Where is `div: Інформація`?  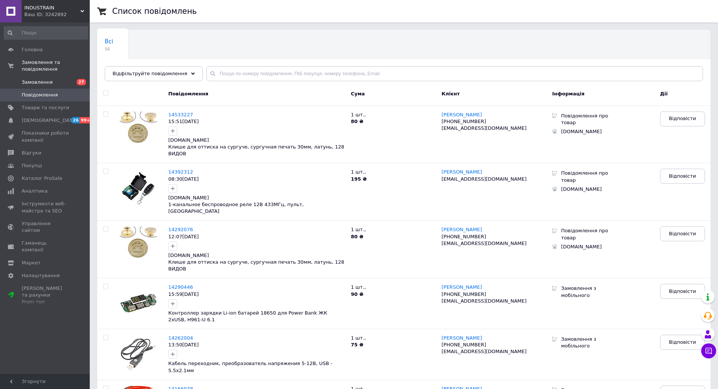
div: Інформація is located at coordinates (604, 95).